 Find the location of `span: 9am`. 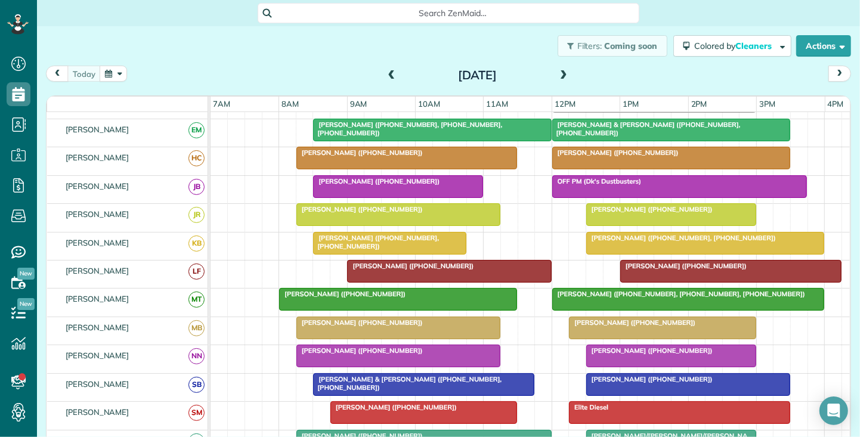

span: 9am is located at coordinates (358, 104).